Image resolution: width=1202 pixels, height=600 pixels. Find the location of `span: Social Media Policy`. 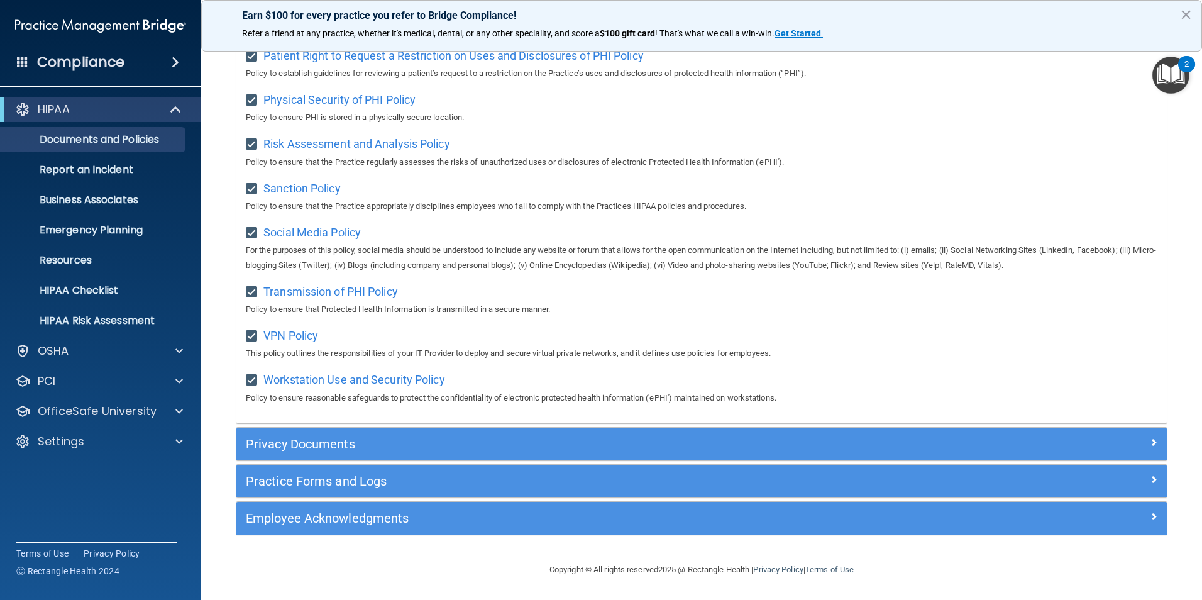

span: Social Media Policy is located at coordinates (312, 232).